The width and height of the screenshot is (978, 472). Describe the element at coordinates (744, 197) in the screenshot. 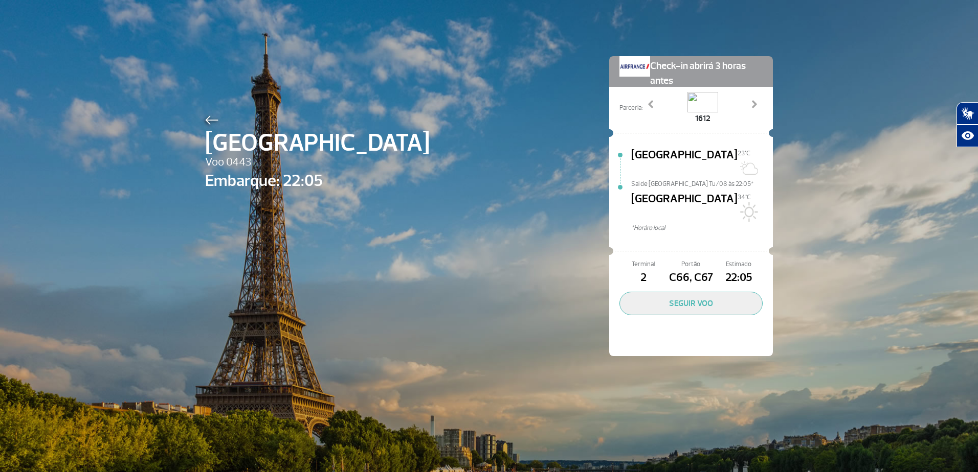

I see `span: 34°C` at that location.